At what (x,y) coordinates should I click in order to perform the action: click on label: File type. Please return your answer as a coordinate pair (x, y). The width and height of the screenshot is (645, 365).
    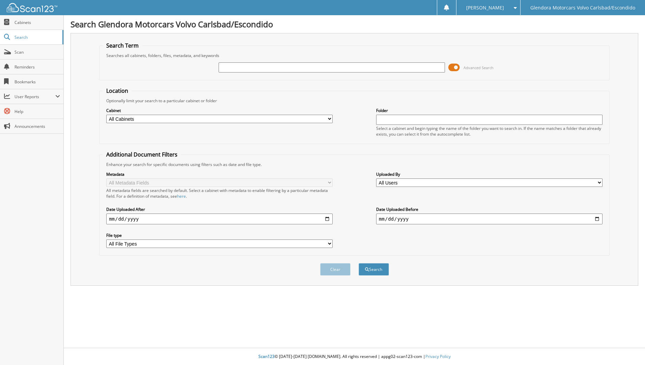
    Looking at the image, I should click on (219, 235).